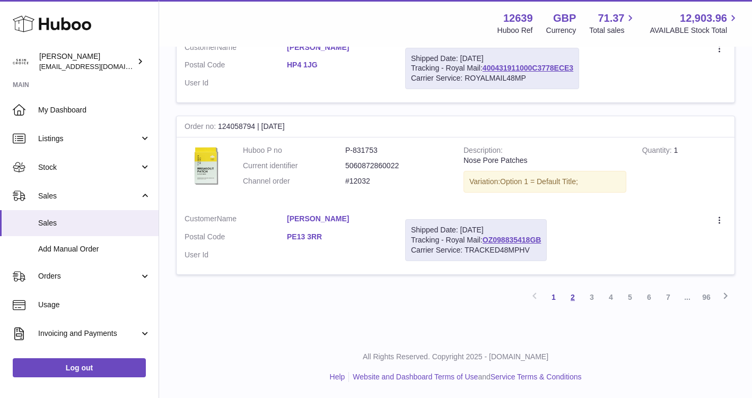 Image resolution: width=752 pixels, height=398 pixels. Describe the element at coordinates (294, 181) in the screenshot. I see `dt: Channel order` at that location.